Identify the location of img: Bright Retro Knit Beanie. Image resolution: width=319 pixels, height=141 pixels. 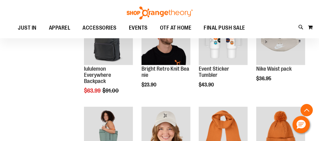
(166, 40).